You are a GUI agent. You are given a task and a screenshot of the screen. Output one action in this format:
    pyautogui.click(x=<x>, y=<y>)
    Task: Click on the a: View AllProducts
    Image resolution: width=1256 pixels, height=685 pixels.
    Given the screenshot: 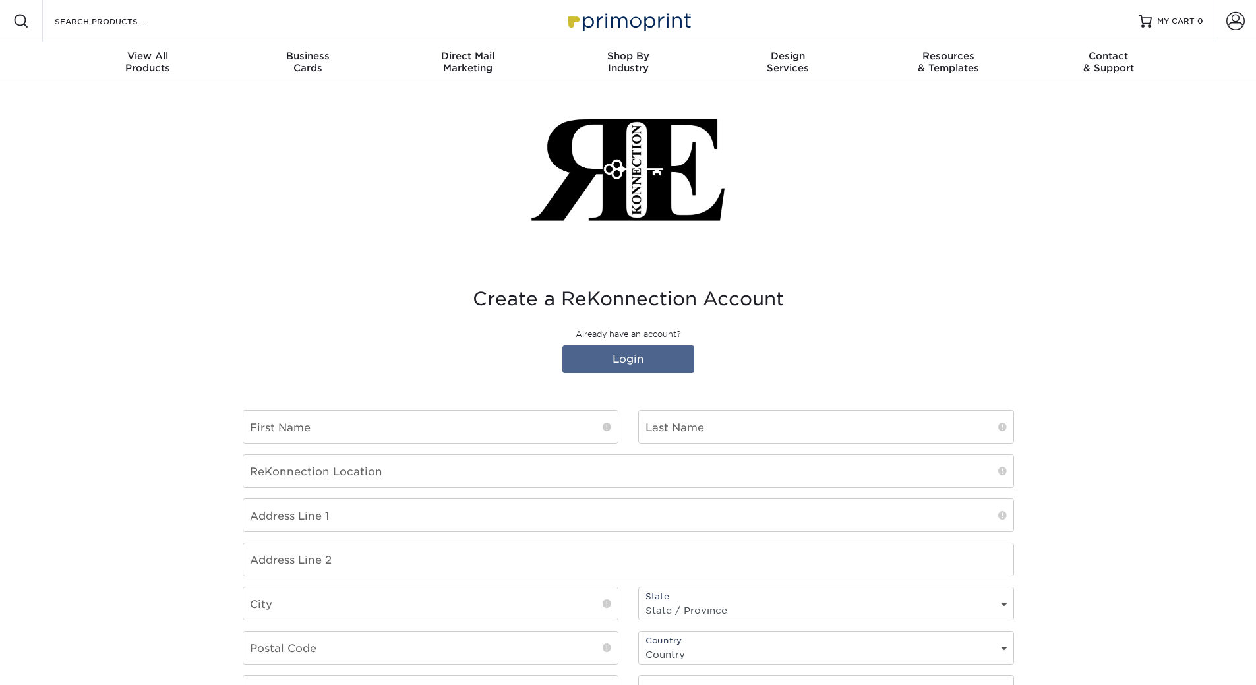 What is the action you would take?
    pyautogui.click(x=148, y=63)
    